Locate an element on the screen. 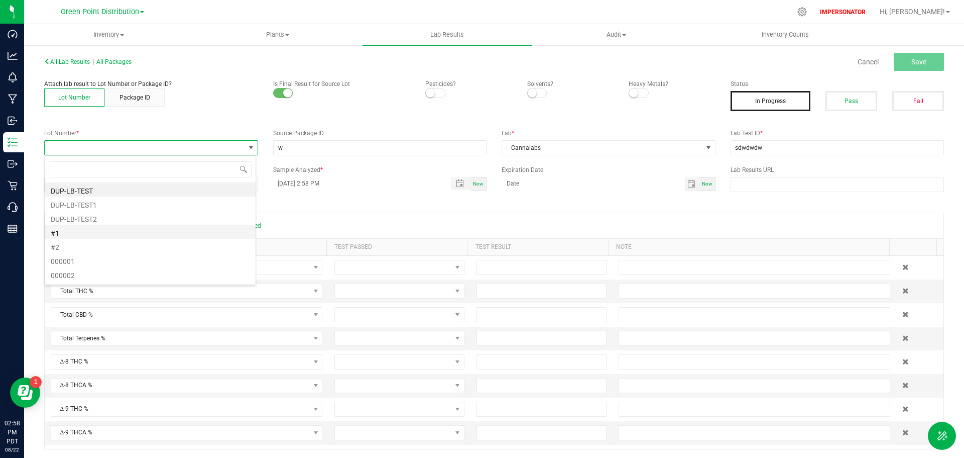  a: Inventory Counts is located at coordinates (786, 35).